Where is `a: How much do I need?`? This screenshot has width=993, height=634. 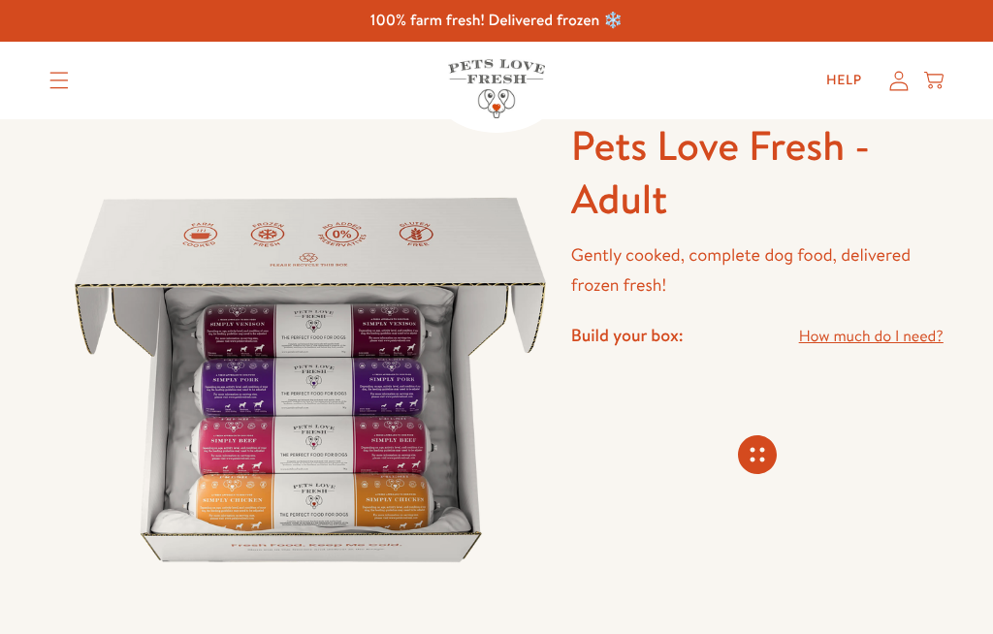 a: How much do I need? is located at coordinates (871, 337).